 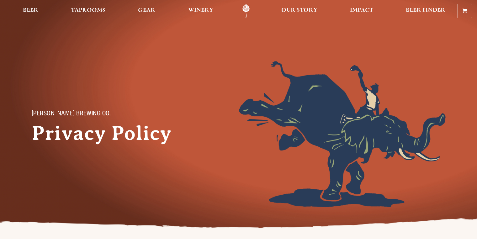 I want to click on span: Beer Finder, so click(x=425, y=10).